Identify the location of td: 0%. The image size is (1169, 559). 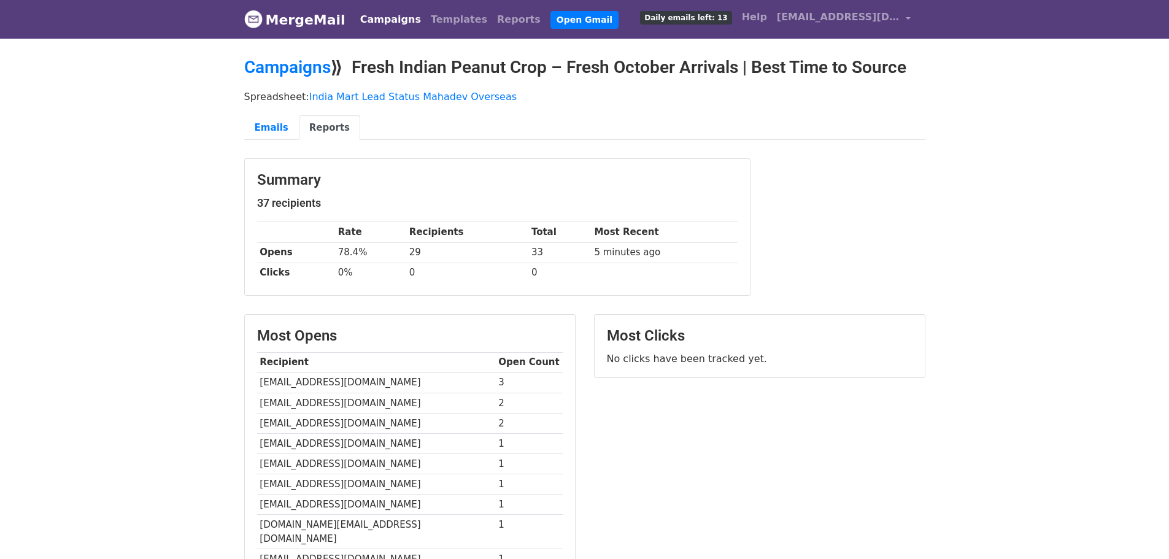
(371, 273).